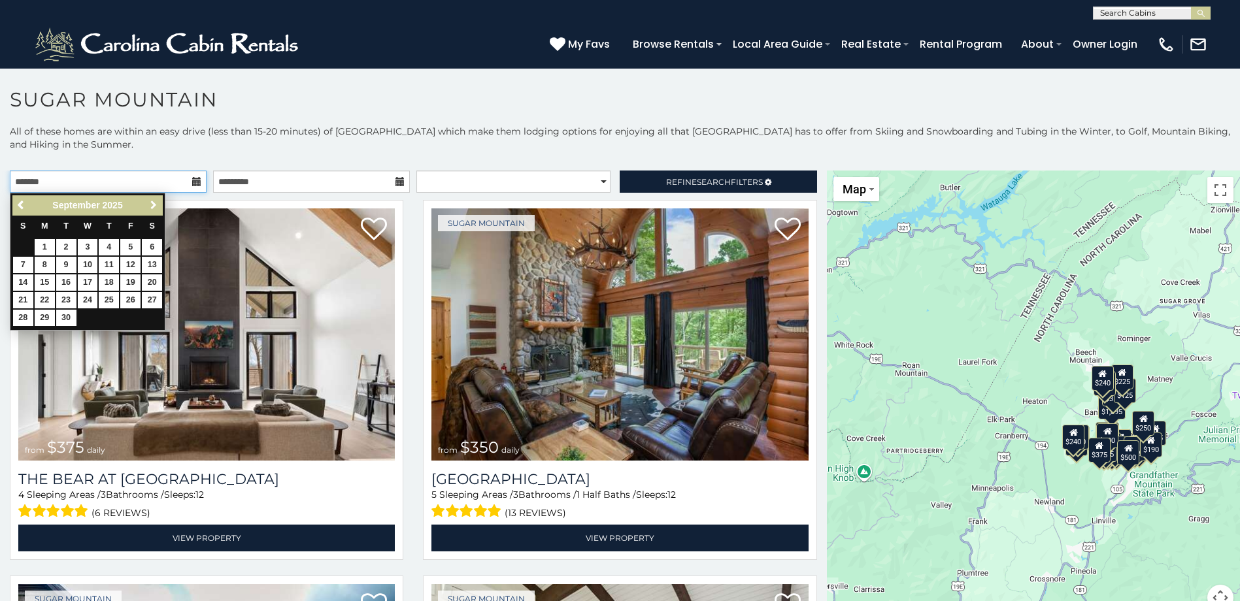 This screenshot has width=1240, height=601. I want to click on a: Next, so click(153, 205).